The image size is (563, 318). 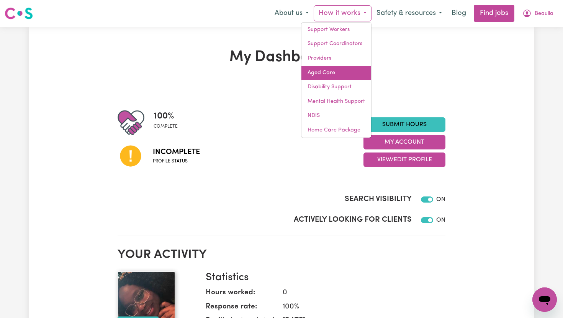 What do you see at coordinates (176, 152) in the screenshot?
I see `span: Incomplete` at bounding box center [176, 152].